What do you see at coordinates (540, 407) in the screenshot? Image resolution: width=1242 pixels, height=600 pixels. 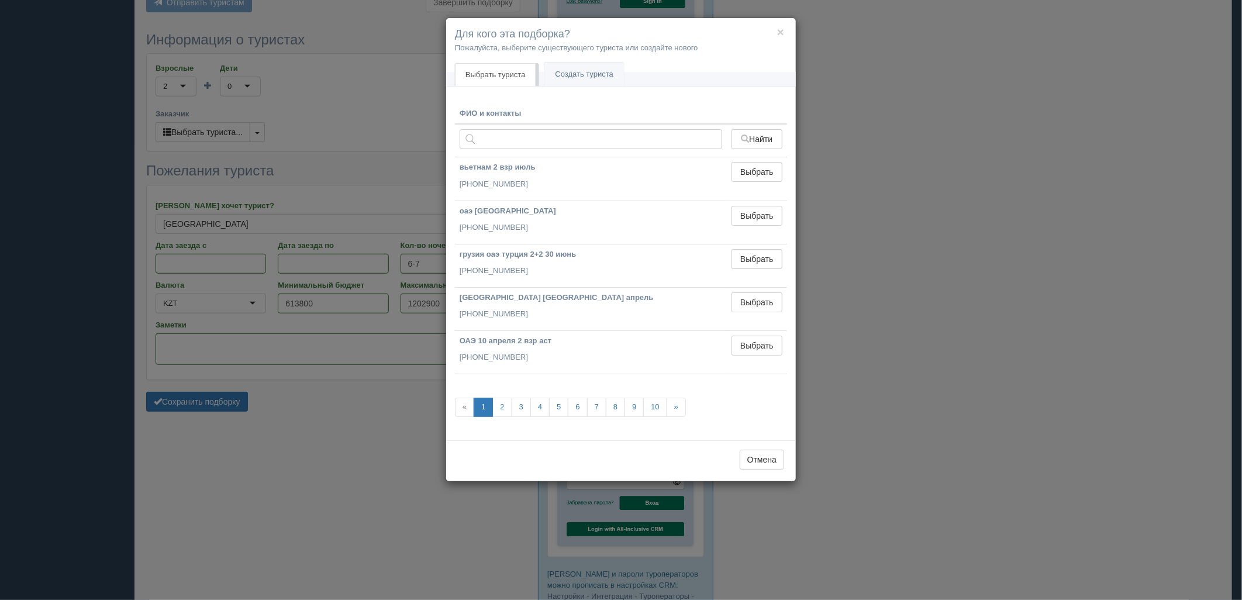 I see `a: 4` at bounding box center [540, 407].